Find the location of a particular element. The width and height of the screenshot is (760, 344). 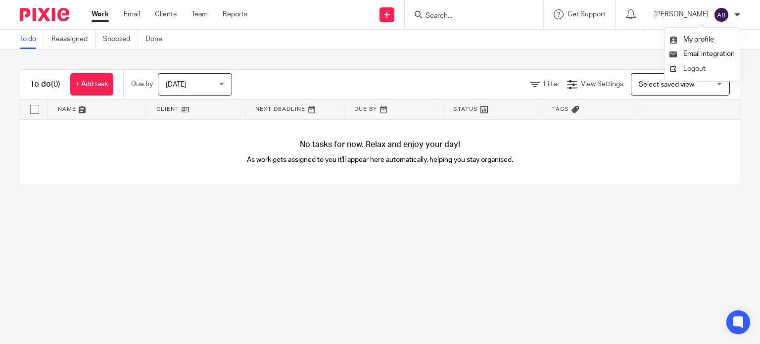

a: Clients is located at coordinates (166, 14).